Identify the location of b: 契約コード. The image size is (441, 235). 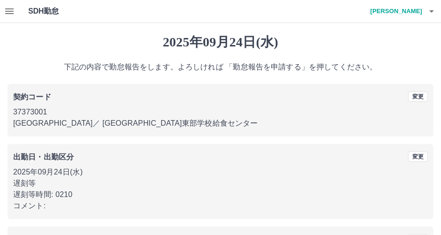
(32, 97).